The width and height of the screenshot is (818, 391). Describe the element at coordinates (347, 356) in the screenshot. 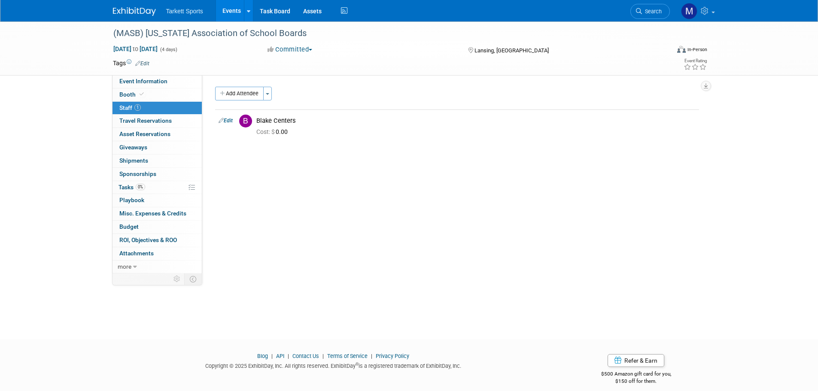

I see `a: Terms of Service` at that location.